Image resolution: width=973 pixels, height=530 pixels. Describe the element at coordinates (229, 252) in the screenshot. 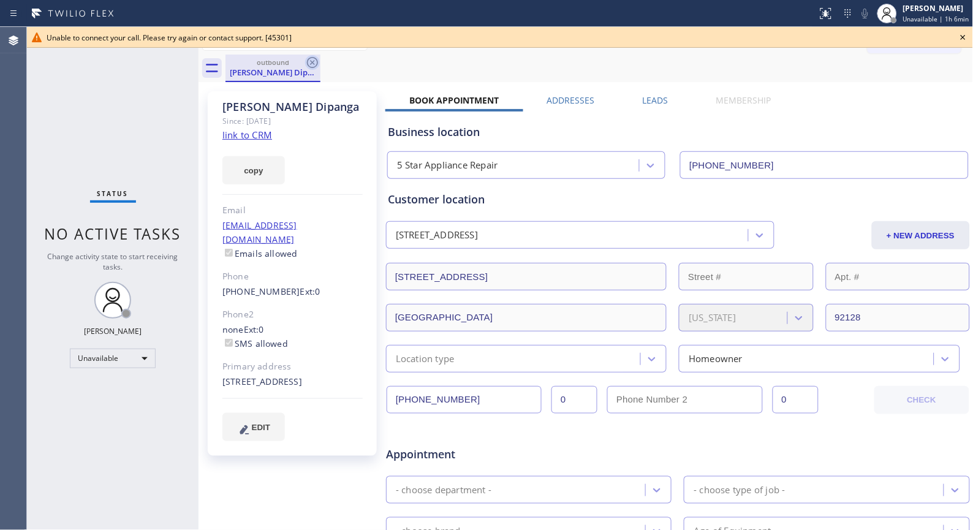

I see `input: Emails allowed` at that location.